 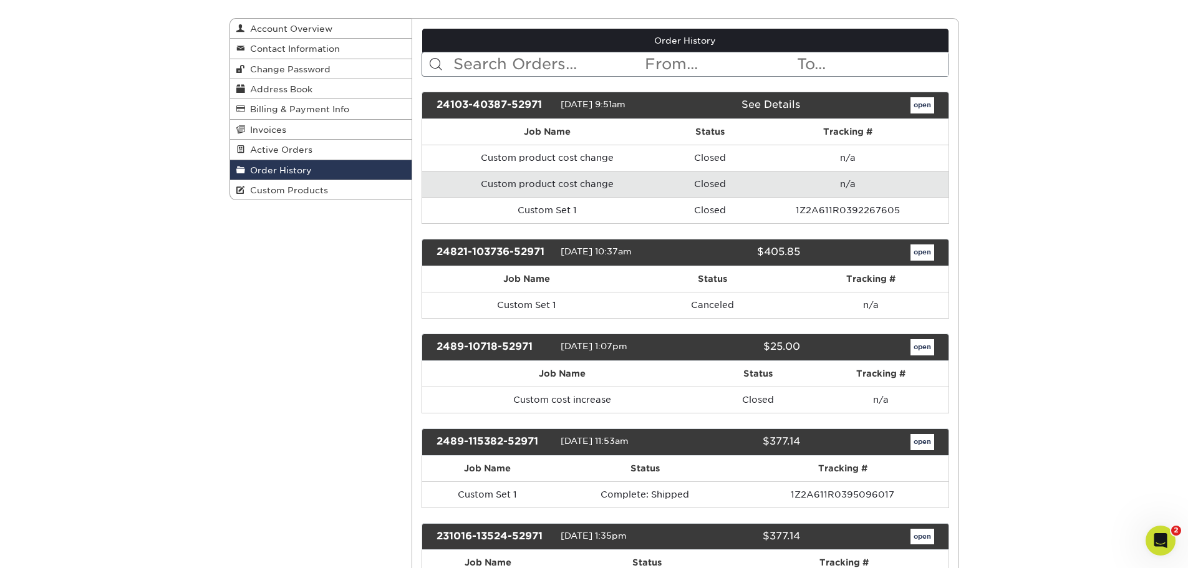 I want to click on div: 231016-13524-52971, so click(x=494, y=537).